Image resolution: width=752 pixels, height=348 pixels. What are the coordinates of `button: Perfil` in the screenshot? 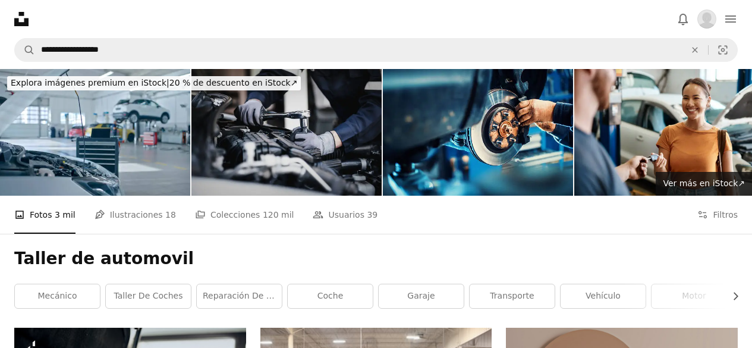 It's located at (707, 19).